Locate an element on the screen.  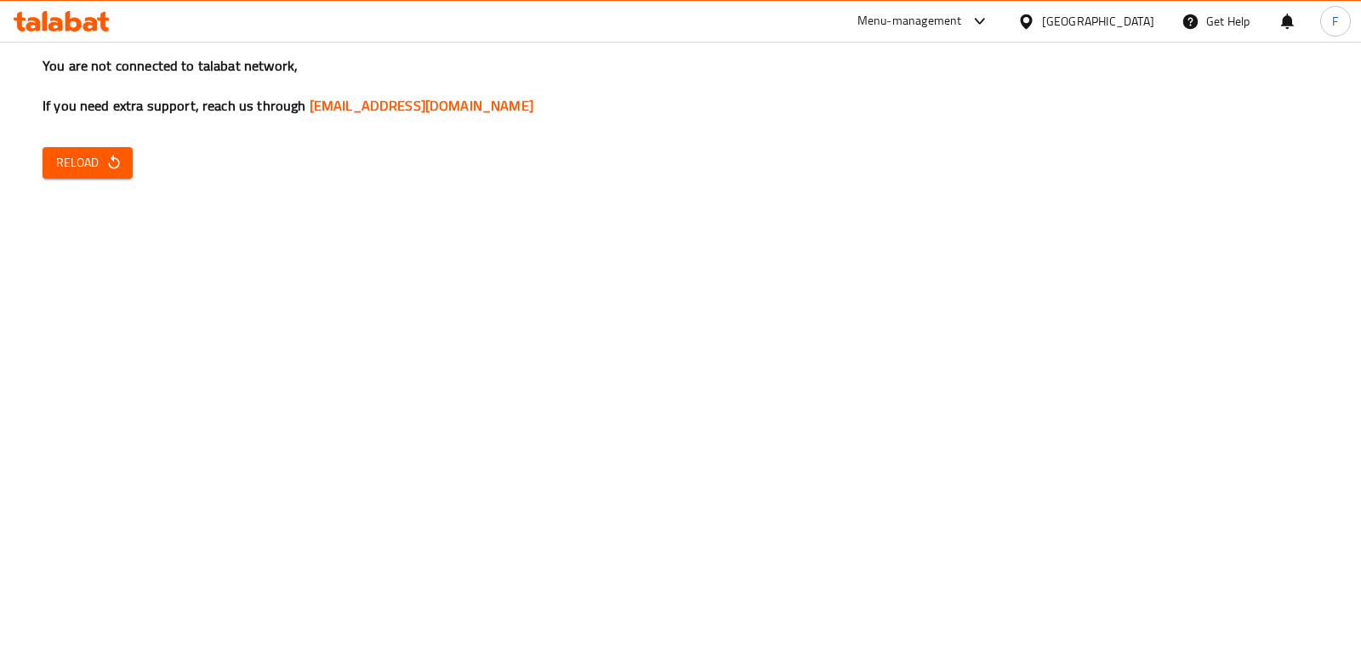
button: Reload is located at coordinates (88, 162).